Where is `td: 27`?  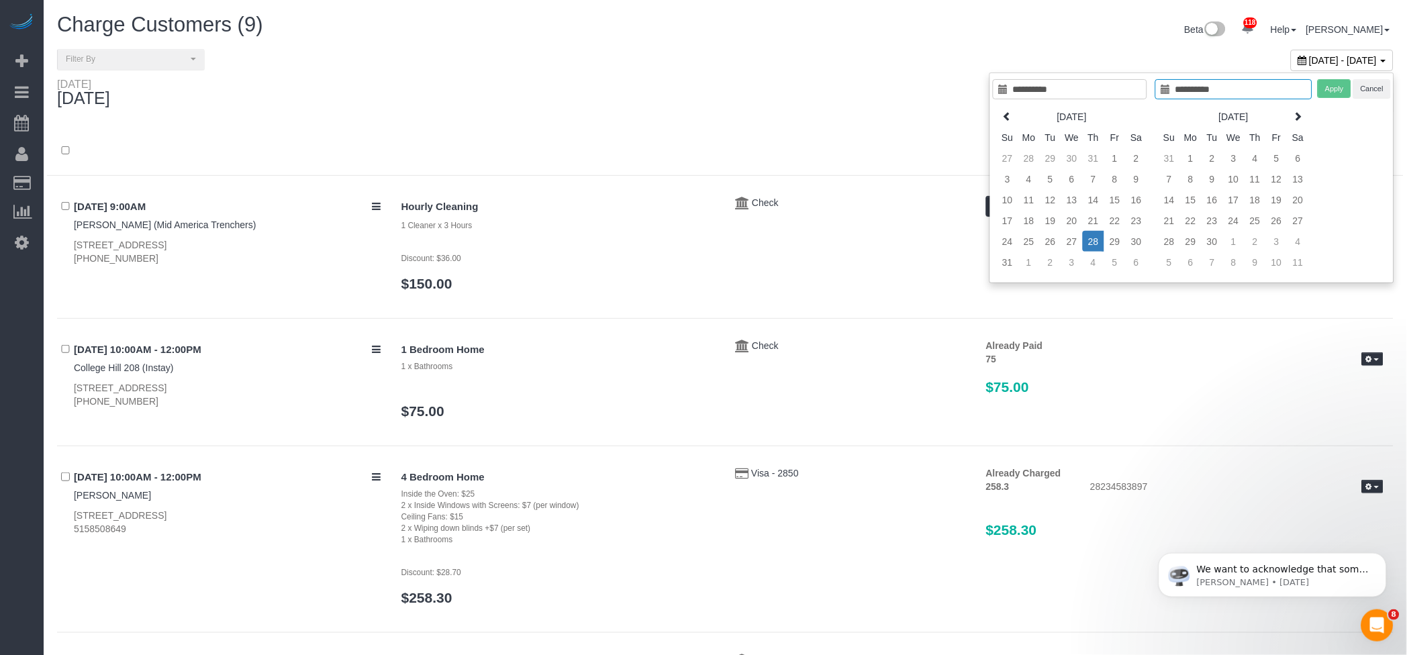
td: 27 is located at coordinates (1298, 220).